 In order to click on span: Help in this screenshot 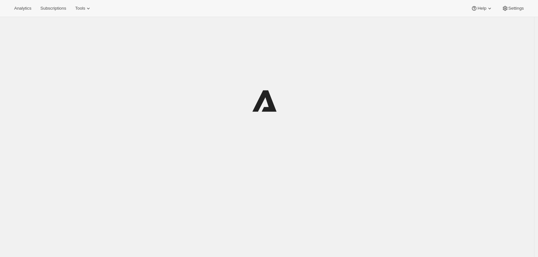, I will do `click(482, 8)`.